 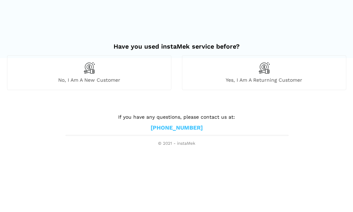 I want to click on span: © 2021 - instaMek, so click(x=177, y=144).